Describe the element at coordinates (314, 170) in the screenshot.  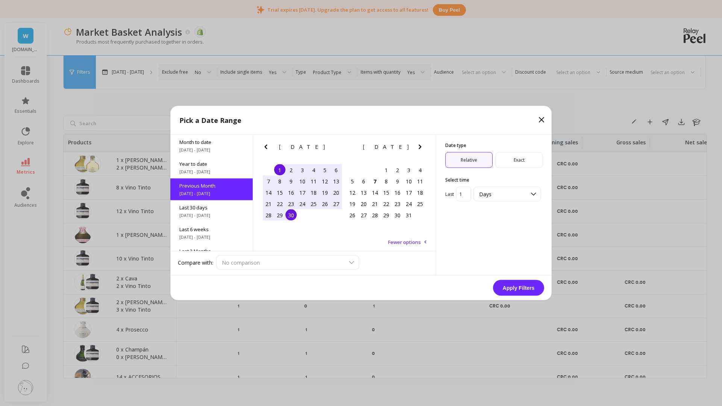
I see `div: Choose Thursday, September 4th, 2025` at that location.